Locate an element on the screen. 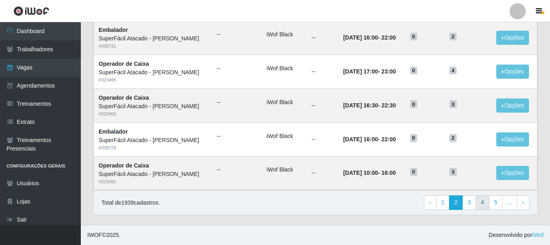 The width and height of the screenshot is (550, 245). a: iWof is located at coordinates (538, 235).